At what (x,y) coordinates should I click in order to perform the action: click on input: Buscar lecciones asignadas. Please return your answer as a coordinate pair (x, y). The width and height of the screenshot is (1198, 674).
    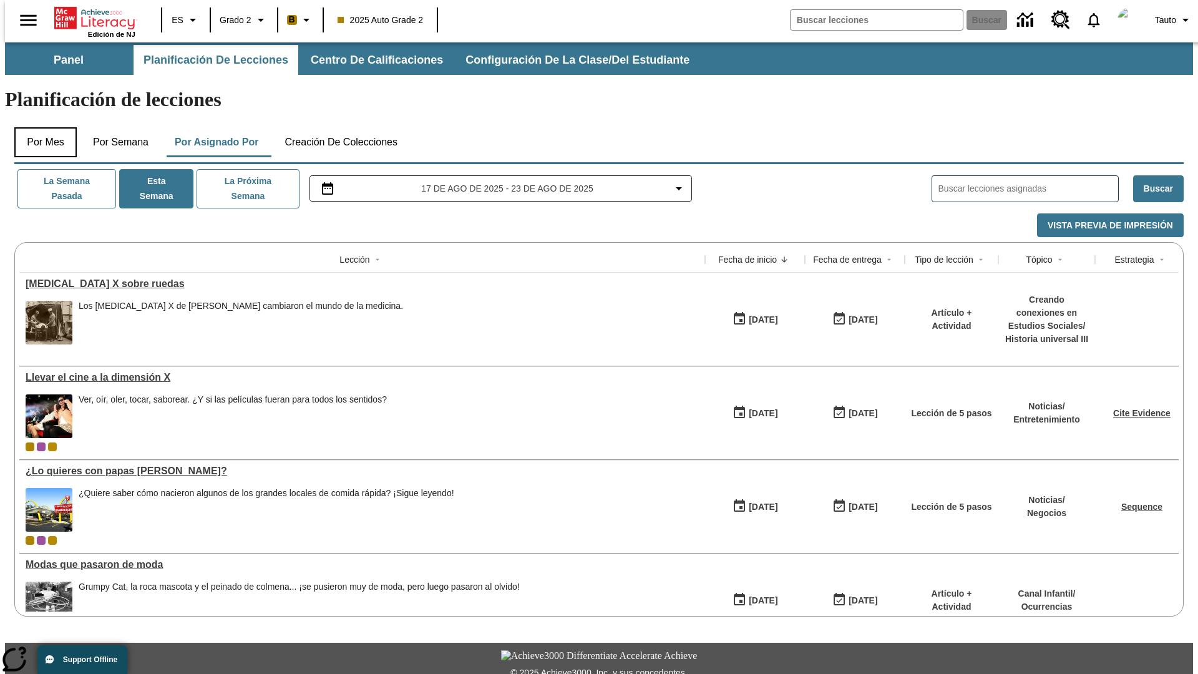
    Looking at the image, I should click on (1028, 188).